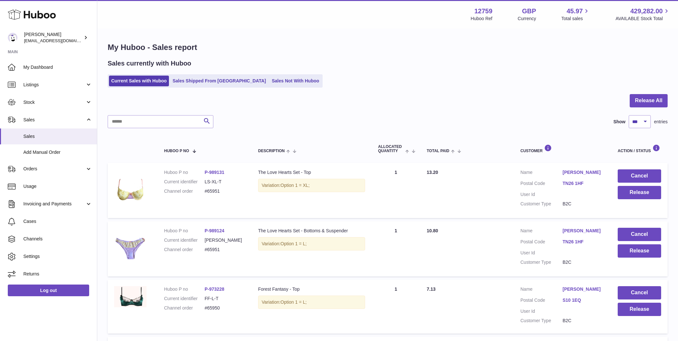 The width and height of the screenshot is (678, 341). What do you see at coordinates (271, 151) in the screenshot?
I see `span: Description` at bounding box center [271, 151].